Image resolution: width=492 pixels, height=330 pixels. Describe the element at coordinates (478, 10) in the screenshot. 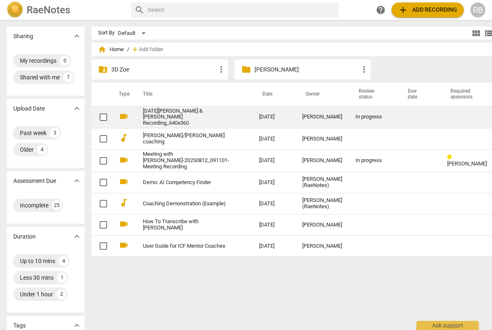

I see `div: RB` at that location.